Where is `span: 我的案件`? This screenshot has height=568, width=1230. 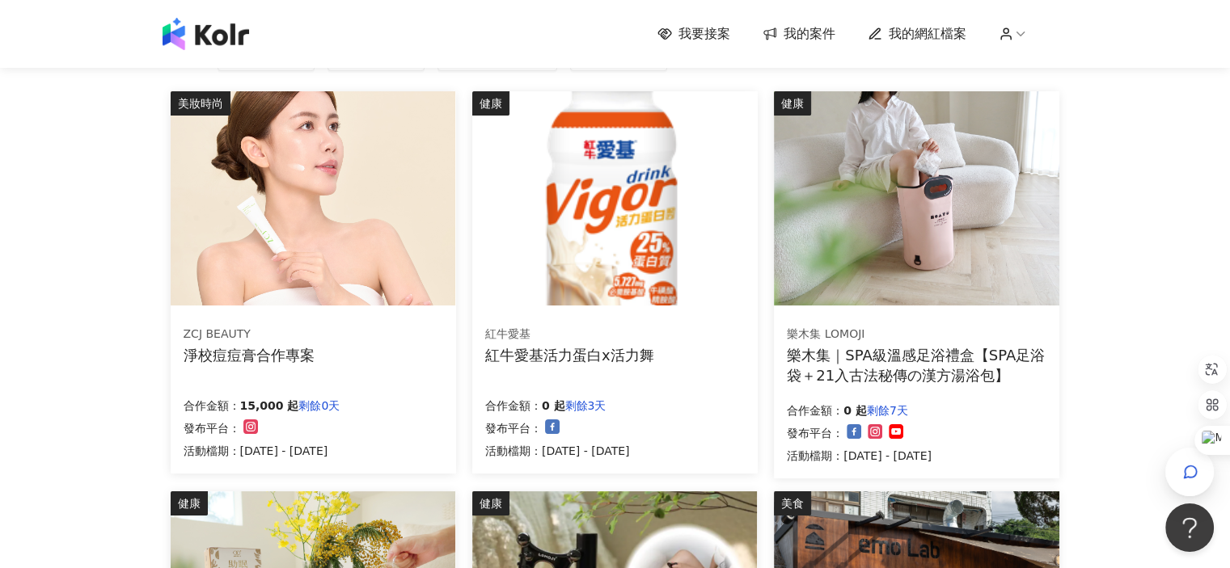 span: 我的案件 is located at coordinates (809, 34).